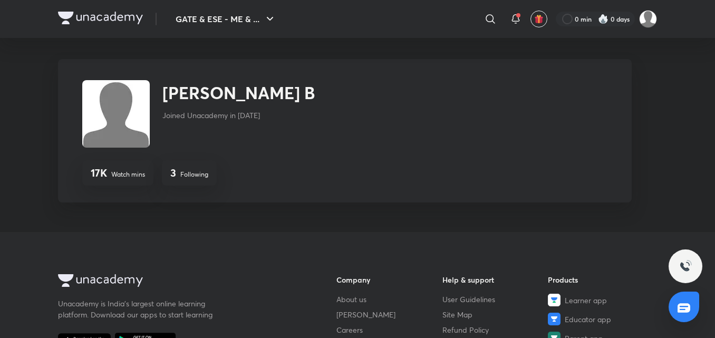 The image size is (715, 338). Describe the element at coordinates (389, 280) in the screenshot. I see `h6: Company` at that location.